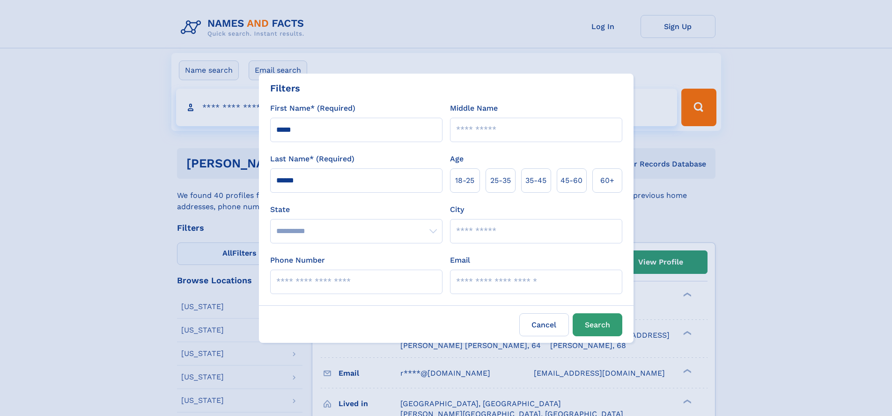 The width and height of the screenshot is (892, 416). Describe the element at coordinates (465, 180) in the screenshot. I see `span: 18‑25` at that location.